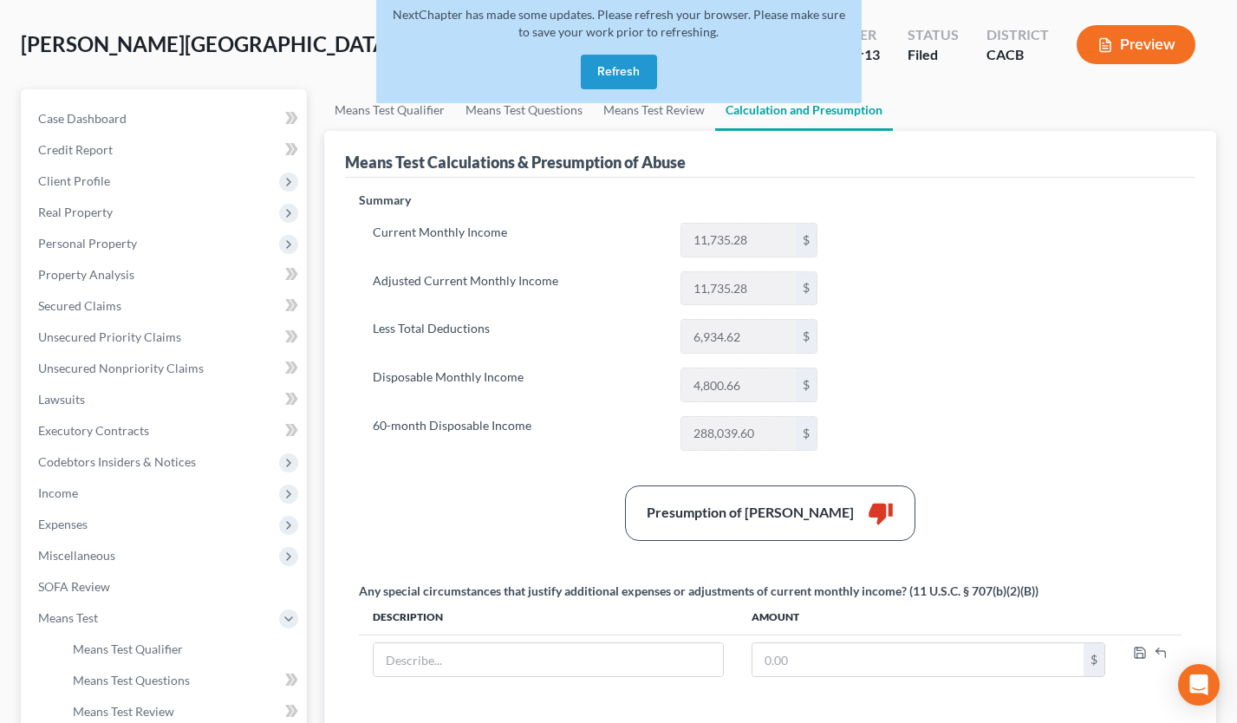 The image size is (1237, 723). I want to click on a: Unsecured Priority Claims, so click(166, 337).